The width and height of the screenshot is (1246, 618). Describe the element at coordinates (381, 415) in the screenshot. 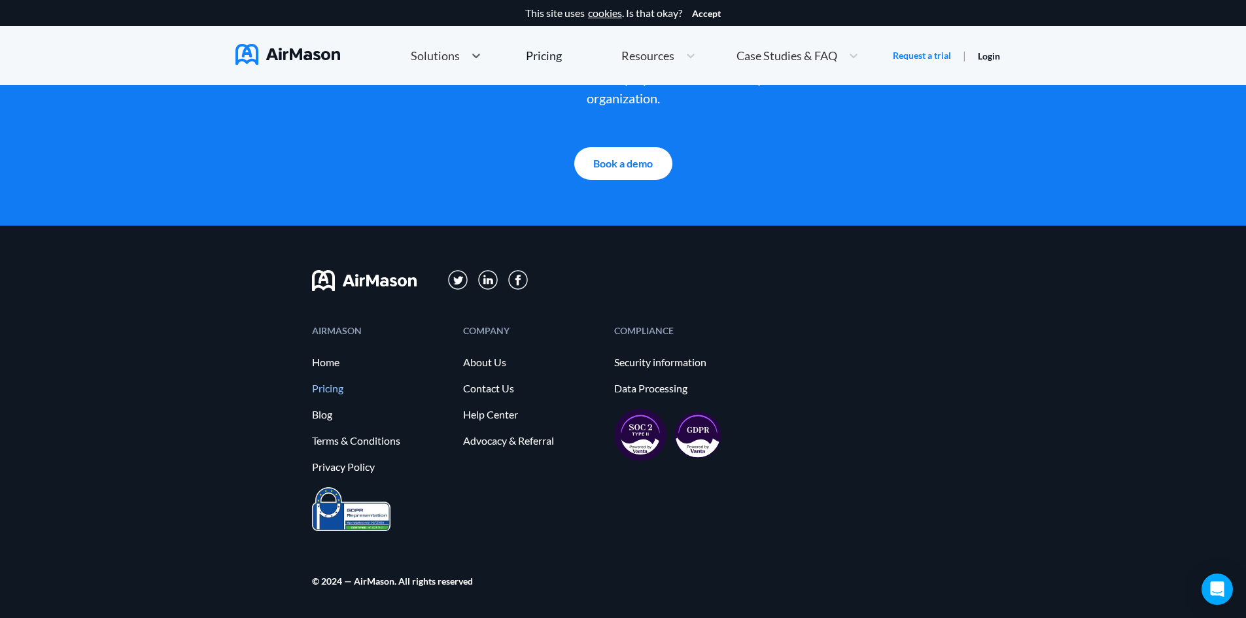

I see `a: Blog` at that location.